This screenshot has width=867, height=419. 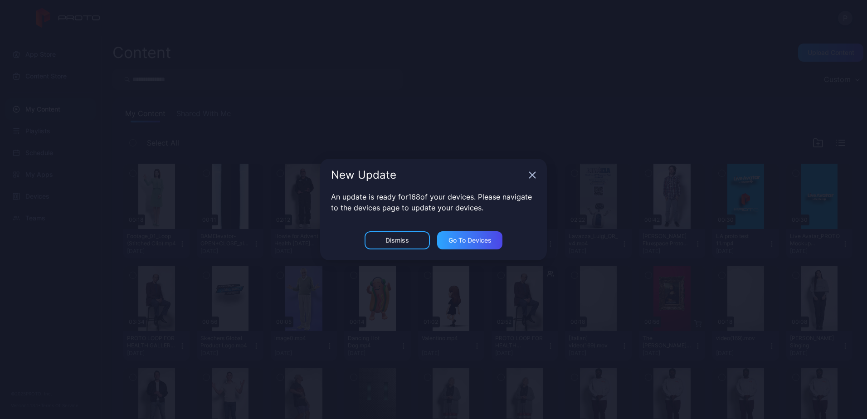 What do you see at coordinates (397, 240) in the screenshot?
I see `button: Dismiss` at bounding box center [397, 240].